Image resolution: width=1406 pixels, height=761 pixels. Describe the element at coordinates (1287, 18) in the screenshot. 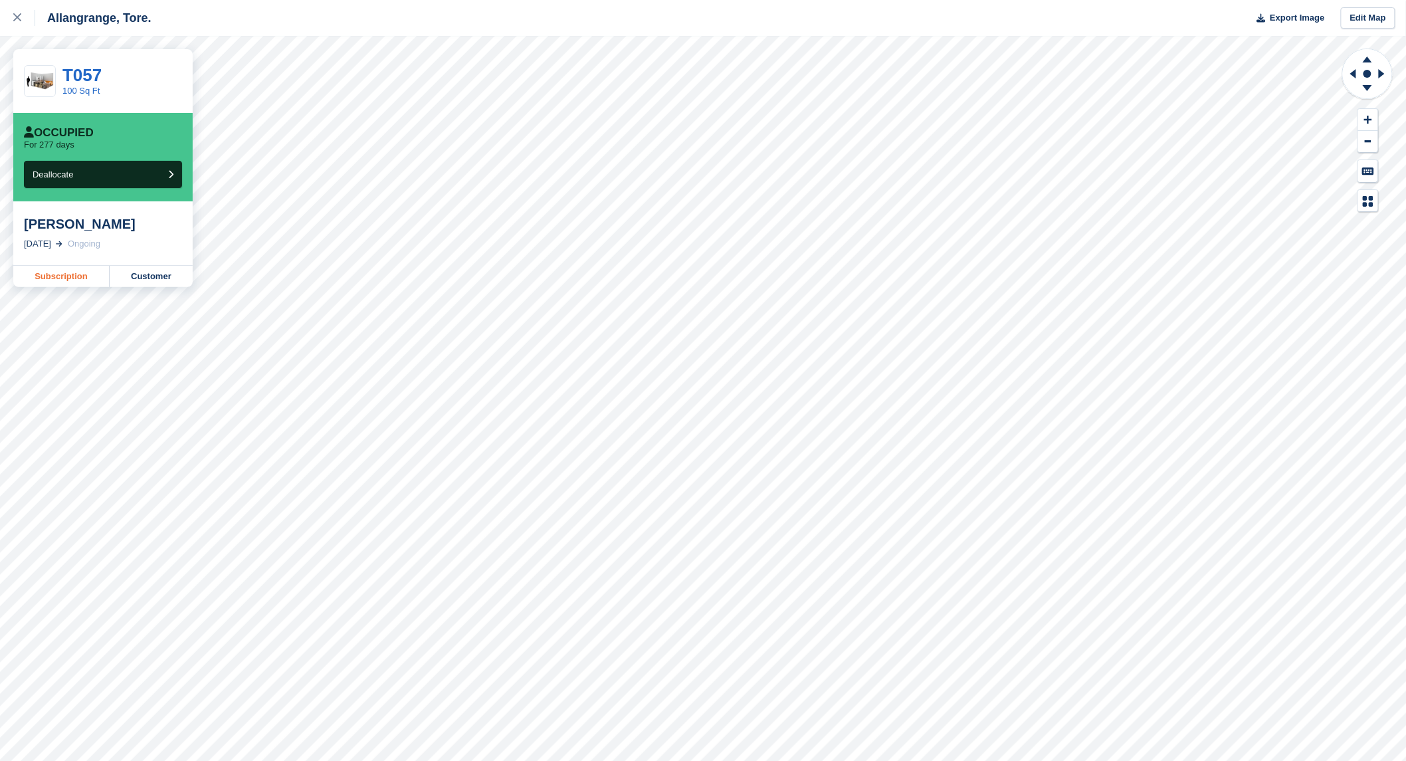

I see `button: Export Image` at that location.